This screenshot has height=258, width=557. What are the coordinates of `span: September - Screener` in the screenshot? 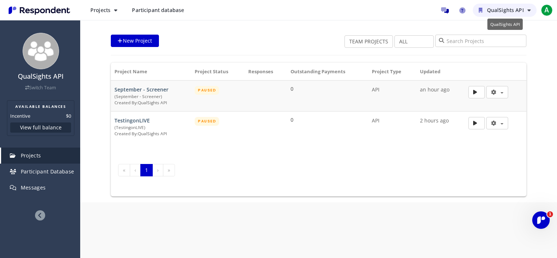 It's located at (141, 89).